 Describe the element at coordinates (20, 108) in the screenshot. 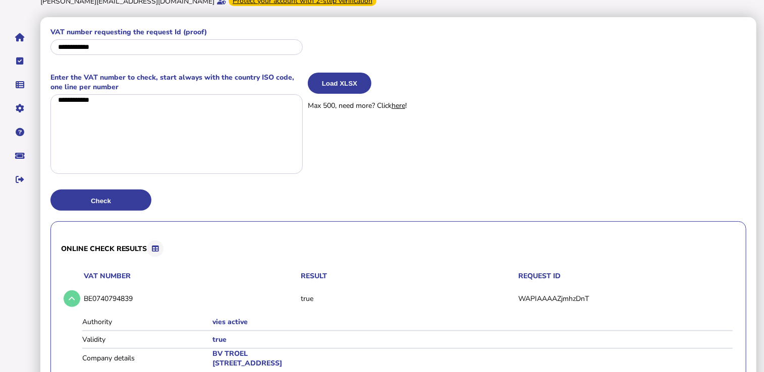

I see `button: Manage settings` at that location.